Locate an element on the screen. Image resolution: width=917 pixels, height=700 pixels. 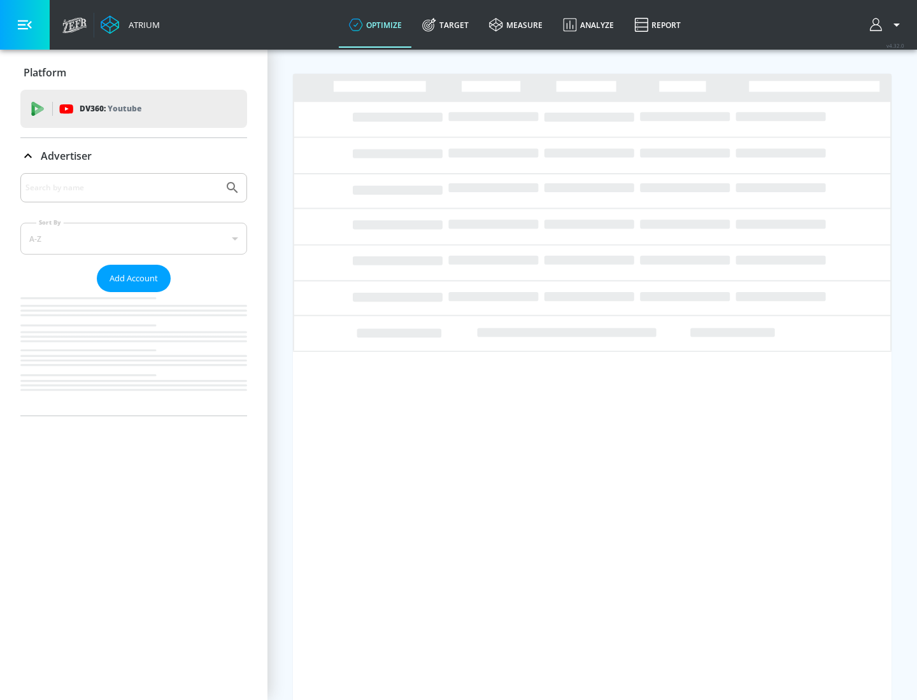
p: Youtube is located at coordinates (124, 108).